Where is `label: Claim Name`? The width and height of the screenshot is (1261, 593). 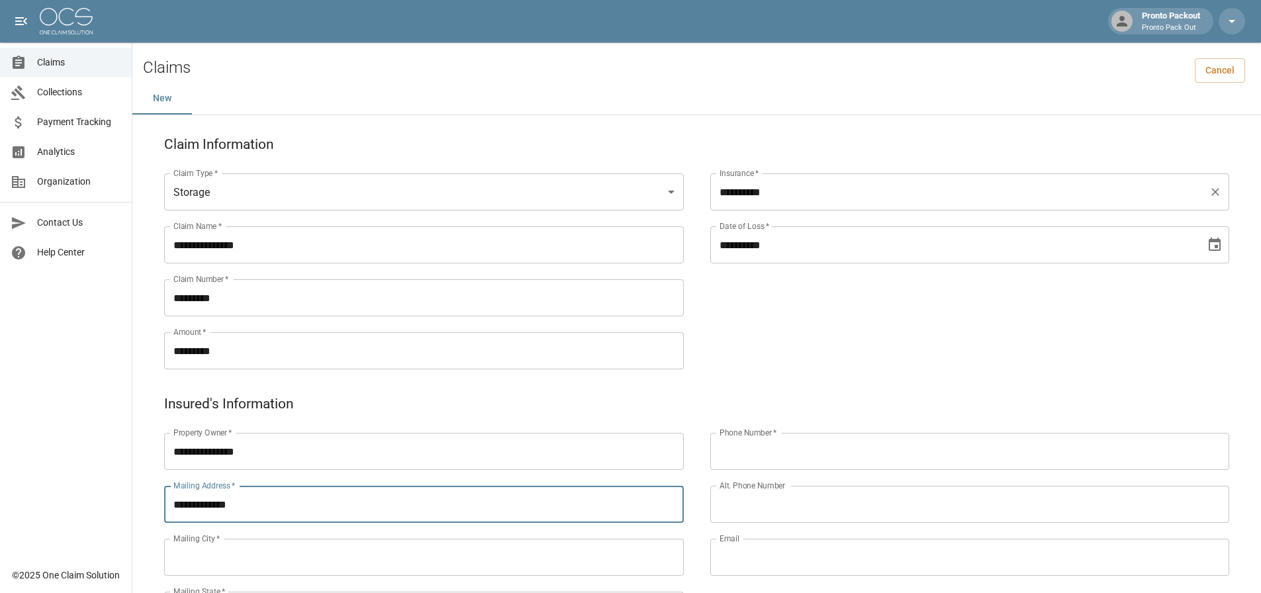
label: Claim Name is located at coordinates (197, 226).